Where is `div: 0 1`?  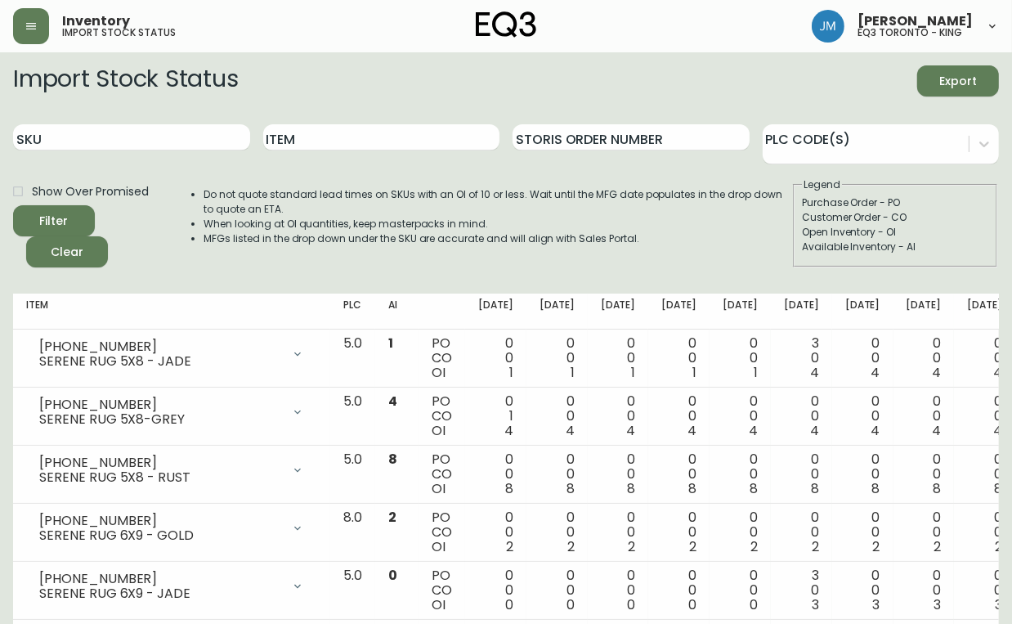 div: 0 1 is located at coordinates (495, 416).